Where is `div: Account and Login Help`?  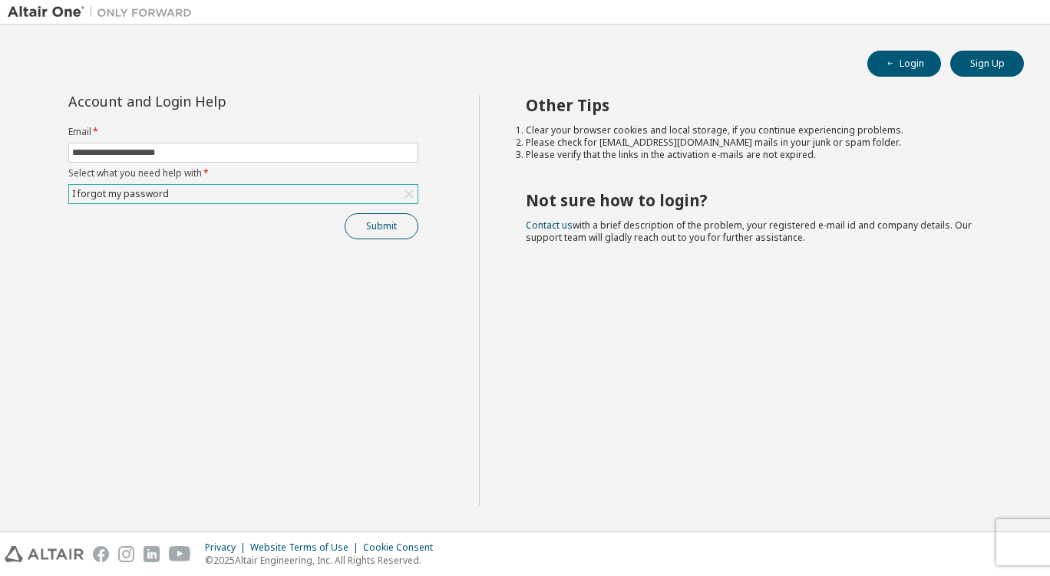
div: Account and Login Help is located at coordinates (208, 101).